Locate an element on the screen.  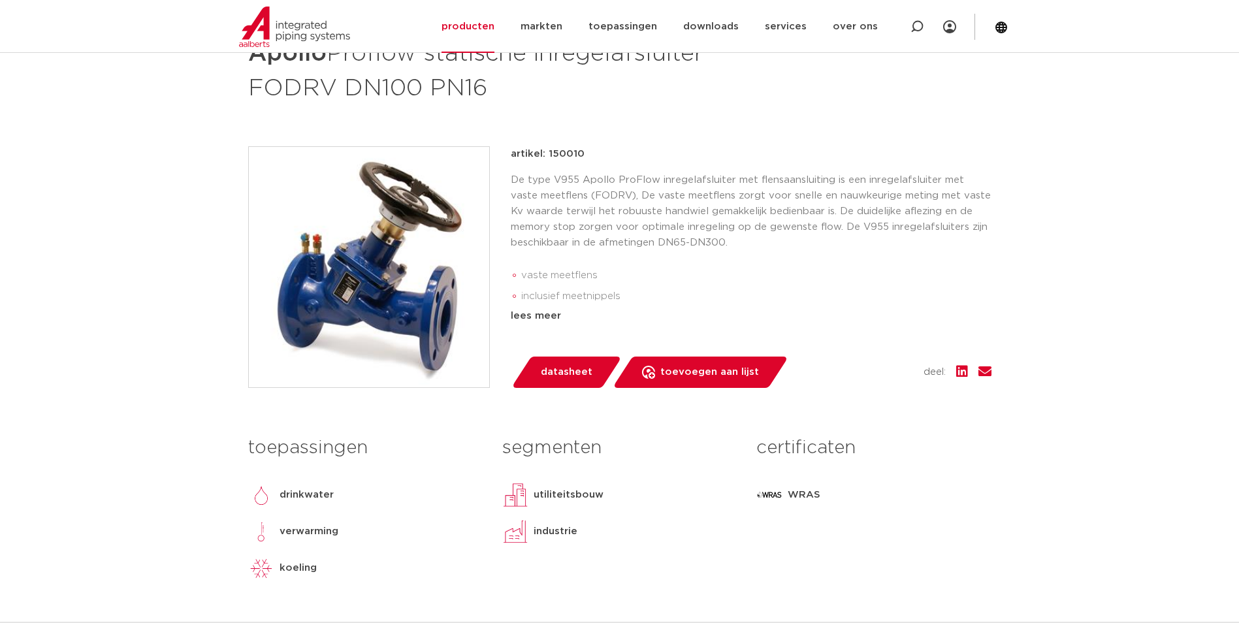
img: WRAS is located at coordinates (769, 495).